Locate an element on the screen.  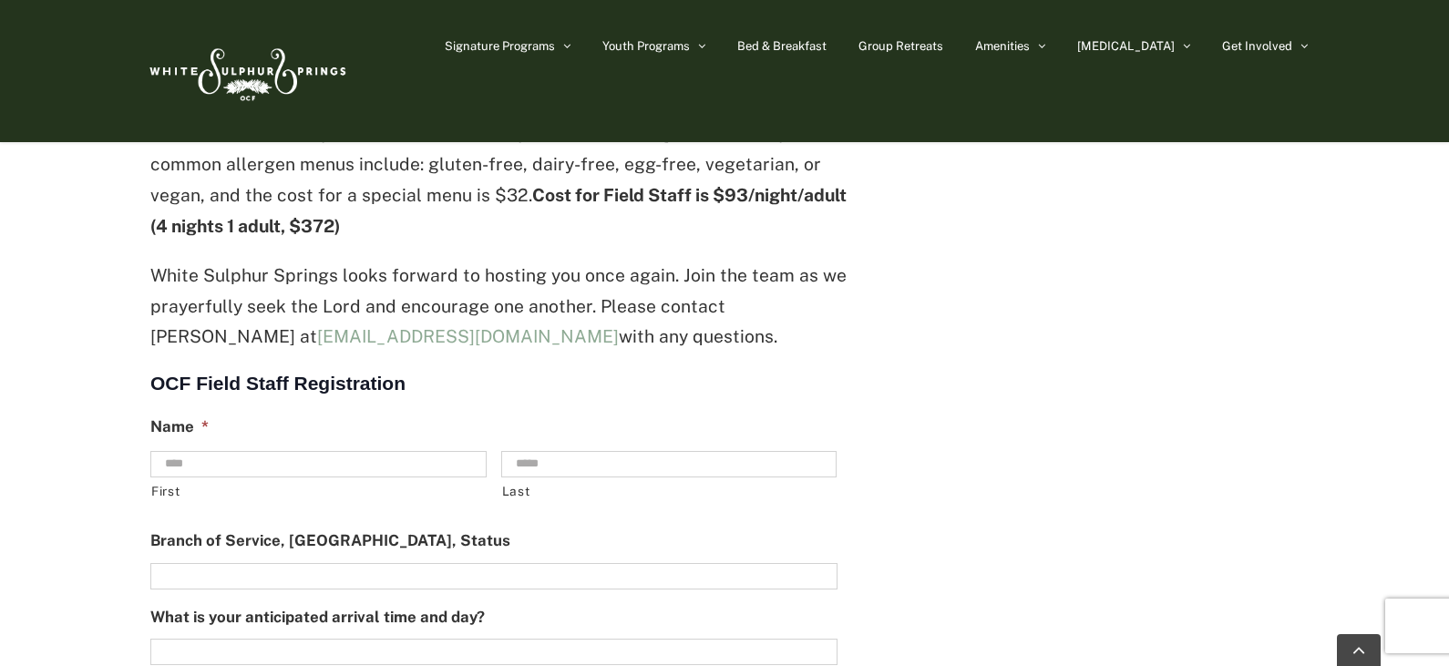
img: White Sulphur Springs Logo is located at coordinates (246, 71).